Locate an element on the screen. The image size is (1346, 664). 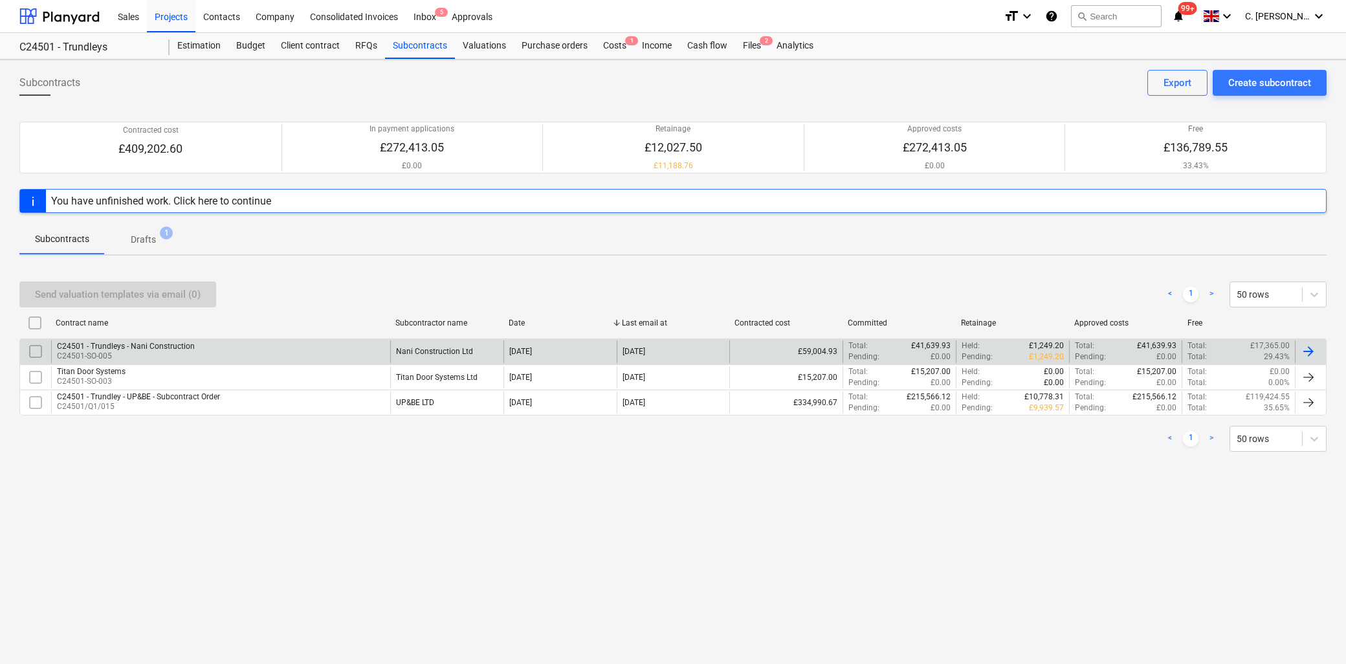
p: Drafts is located at coordinates (143, 239).